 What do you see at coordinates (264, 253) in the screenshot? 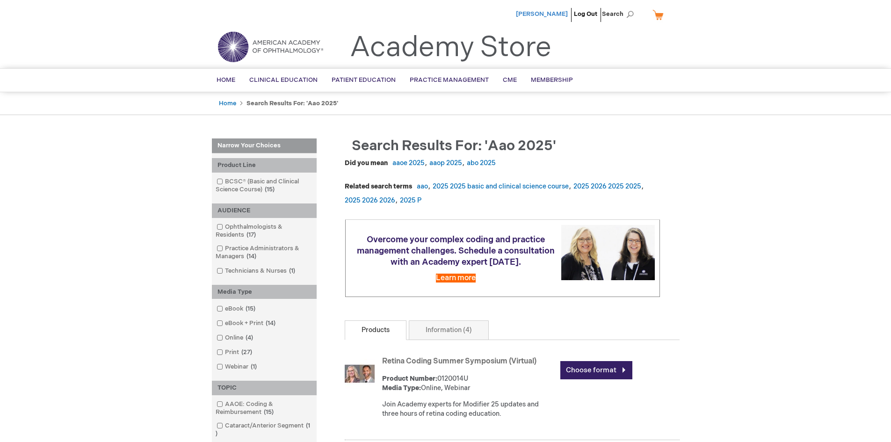
I see `a: Practice Administrators & Managers14` at bounding box center [264, 253].